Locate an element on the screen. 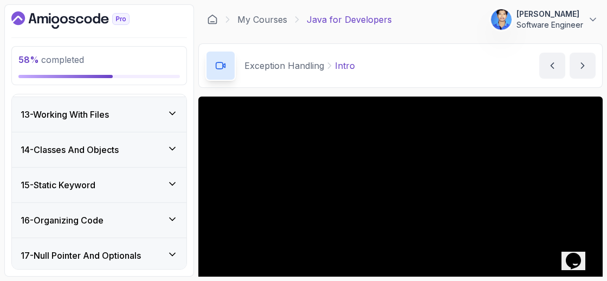 This screenshot has width=607, height=281. p: Exception Handling is located at coordinates (284, 66).